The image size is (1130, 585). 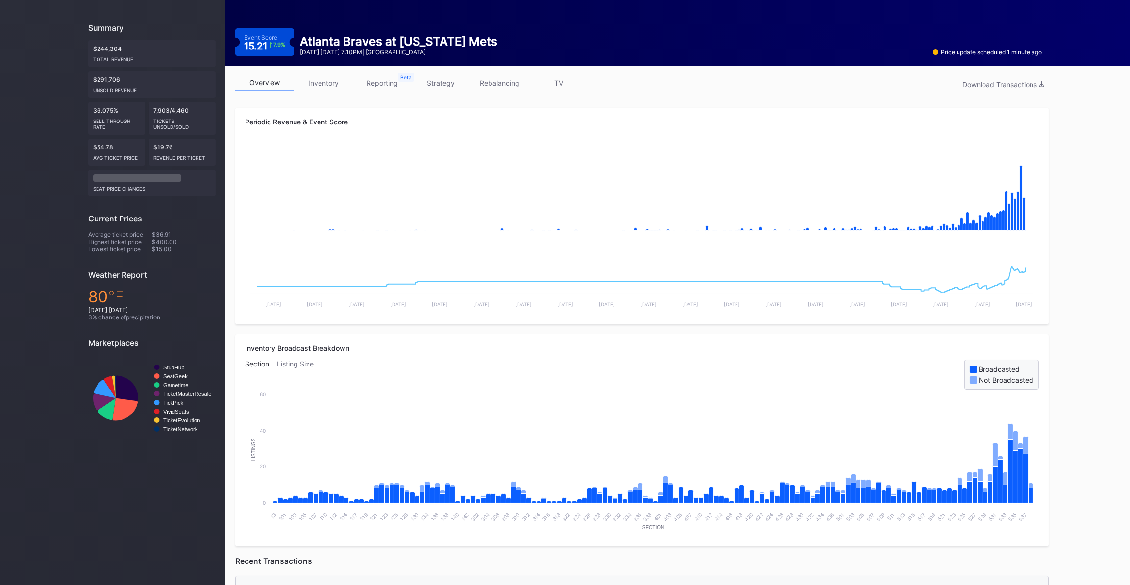 What do you see at coordinates (384, 517) in the screenshot?
I see `text: 123` at bounding box center [384, 517].